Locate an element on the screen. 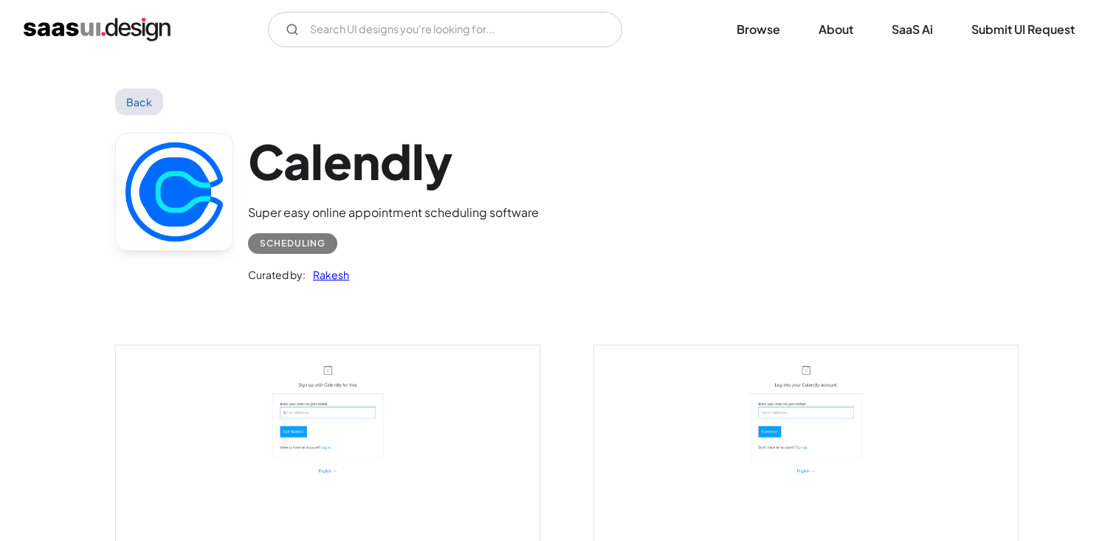  a: home is located at coordinates (97, 30).